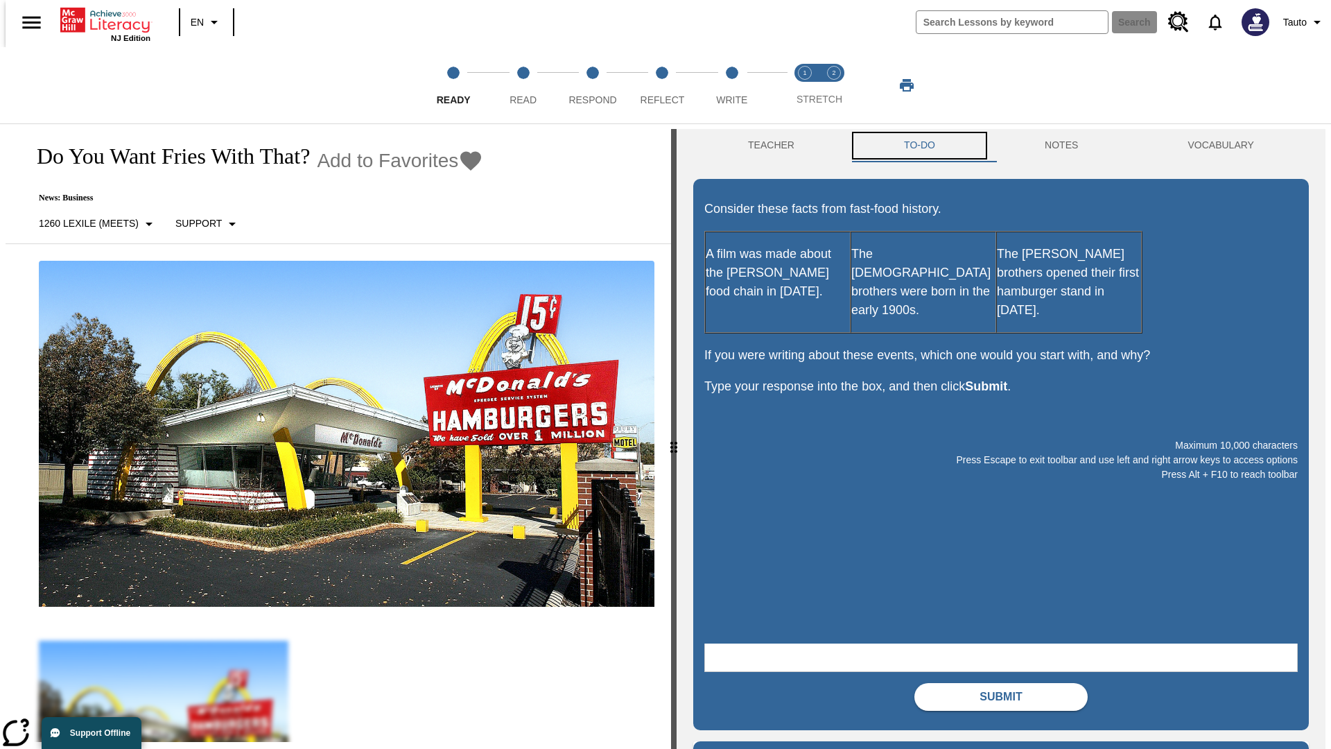 The height and width of the screenshot is (749, 1331). What do you see at coordinates (1255, 22) in the screenshot?
I see `button: Select a new avatar` at bounding box center [1255, 22].